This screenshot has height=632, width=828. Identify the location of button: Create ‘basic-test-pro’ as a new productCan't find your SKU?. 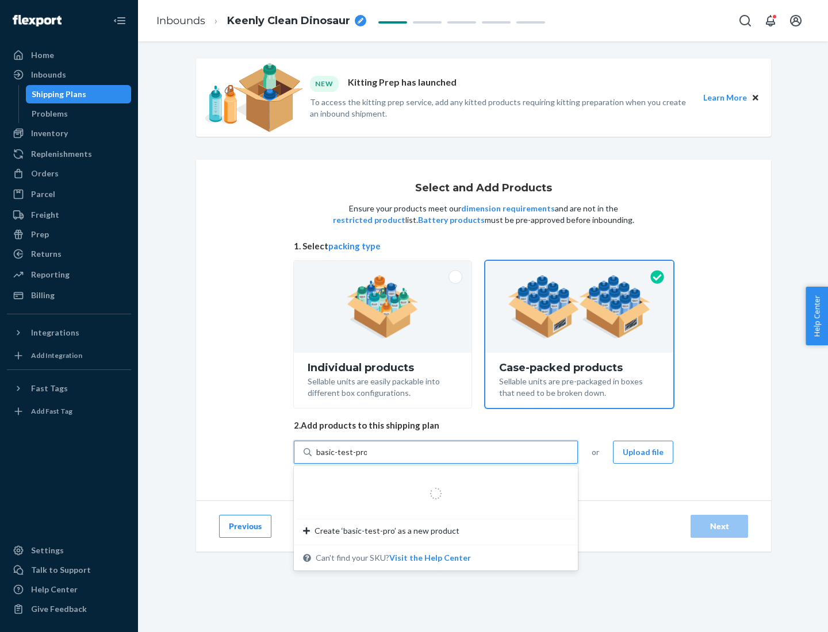
(430, 558).